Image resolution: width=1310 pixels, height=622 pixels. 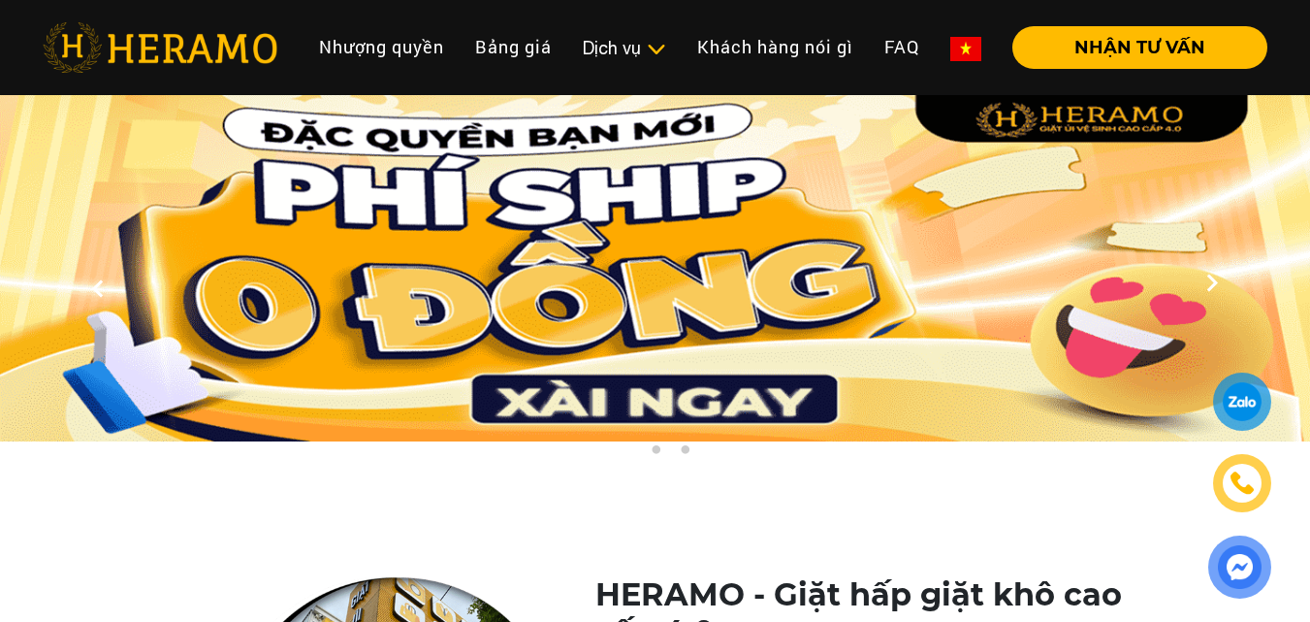 What do you see at coordinates (627, 454) in the screenshot?
I see `button: 1` at bounding box center [627, 454].